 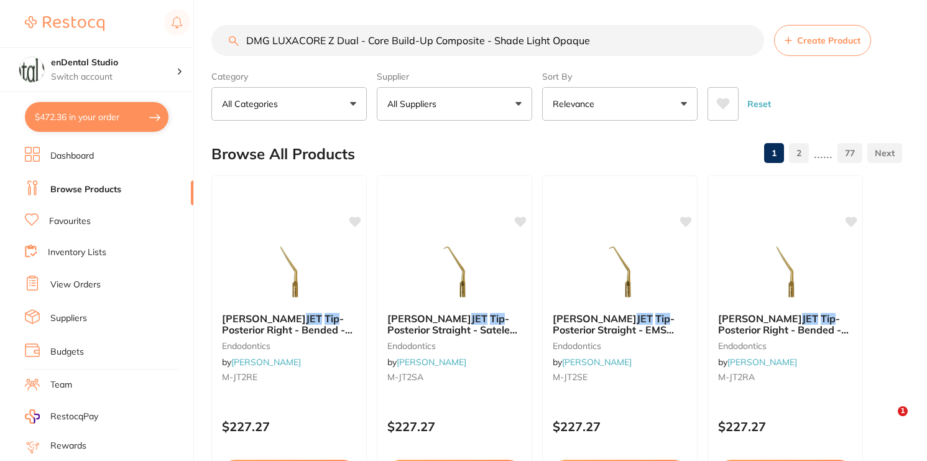 What do you see at coordinates (65, 24) in the screenshot?
I see `img: Restocq Logo` at bounding box center [65, 24].